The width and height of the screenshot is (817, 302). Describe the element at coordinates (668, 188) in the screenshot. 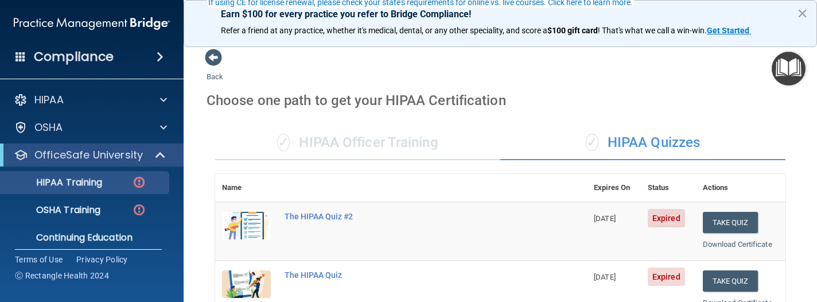

I see `th: Status` at that location.